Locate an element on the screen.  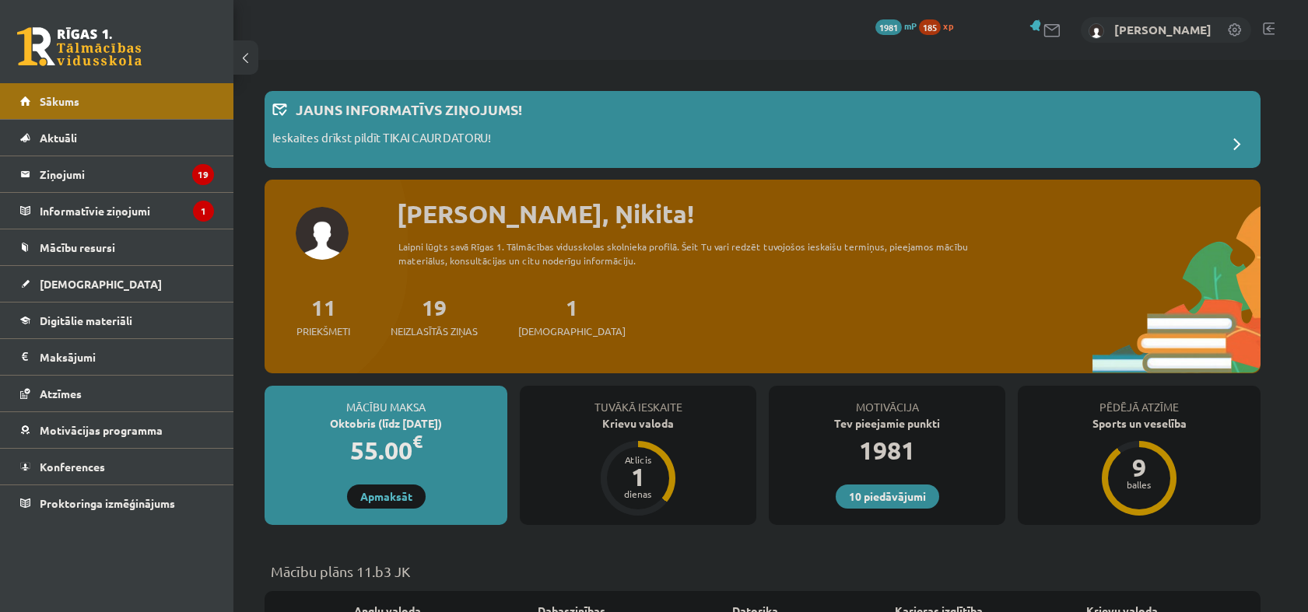
div: dienas is located at coordinates (638, 494).